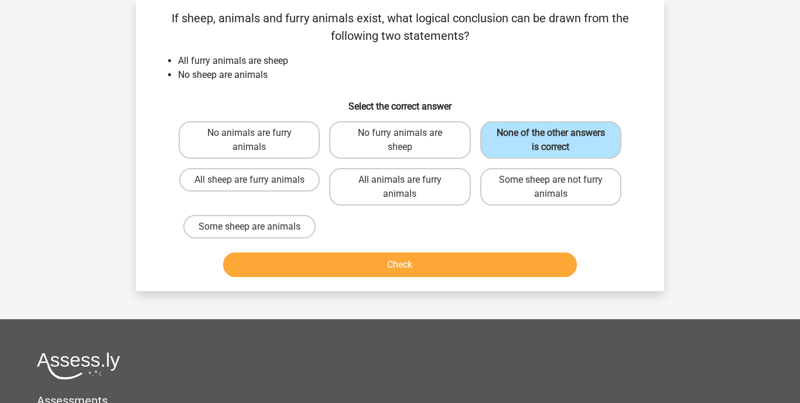 The height and width of the screenshot is (403, 800). I want to click on label: All animals are furry animals, so click(400, 187).